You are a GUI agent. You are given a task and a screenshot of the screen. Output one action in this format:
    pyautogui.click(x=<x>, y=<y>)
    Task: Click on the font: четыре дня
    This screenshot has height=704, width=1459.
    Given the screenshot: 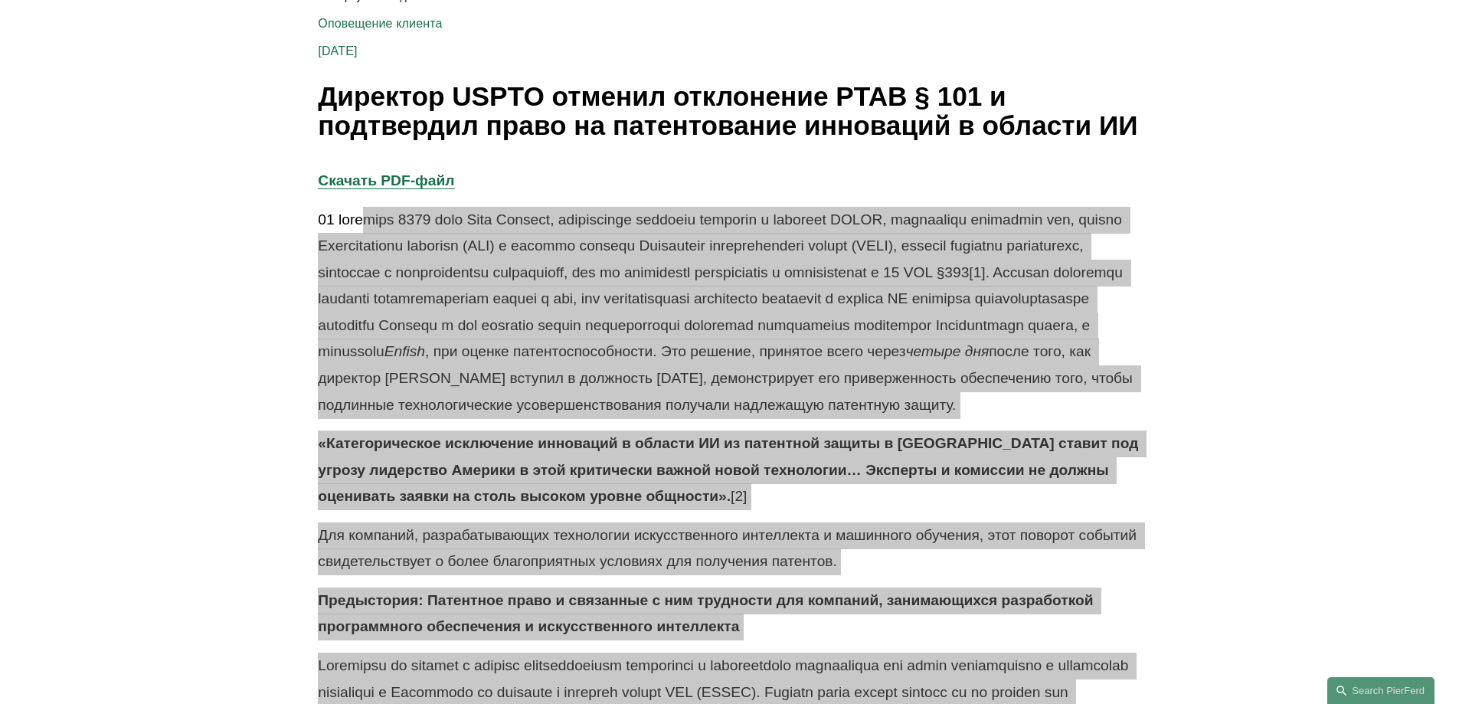 What is the action you would take?
    pyautogui.click(x=947, y=351)
    